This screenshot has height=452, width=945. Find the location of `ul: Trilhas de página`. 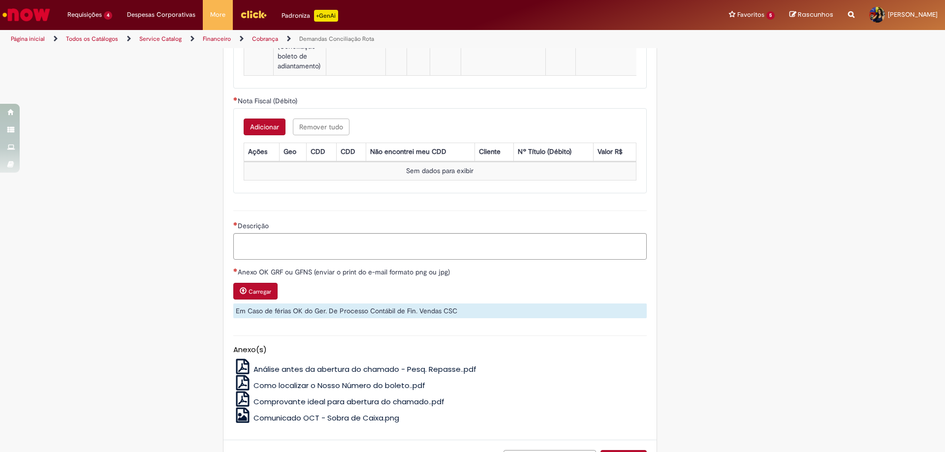

ul: Trilhas de página is located at coordinates (315, 39).